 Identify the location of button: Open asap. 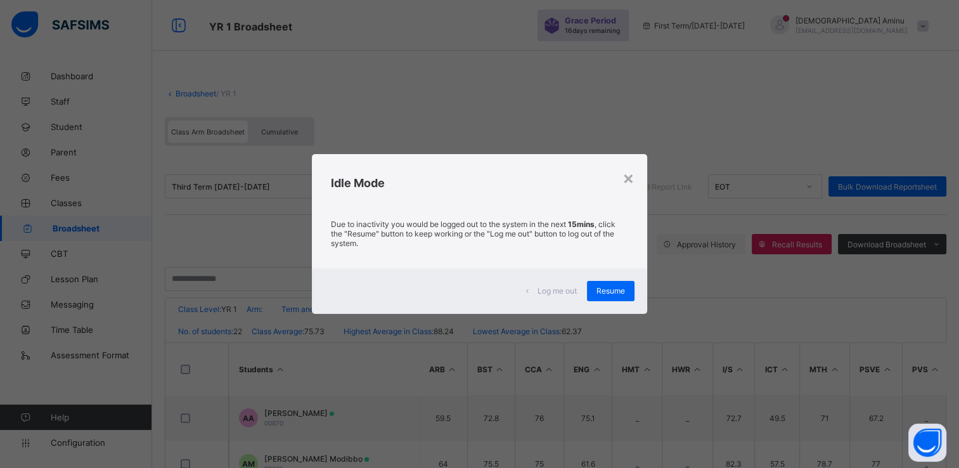
(927, 442).